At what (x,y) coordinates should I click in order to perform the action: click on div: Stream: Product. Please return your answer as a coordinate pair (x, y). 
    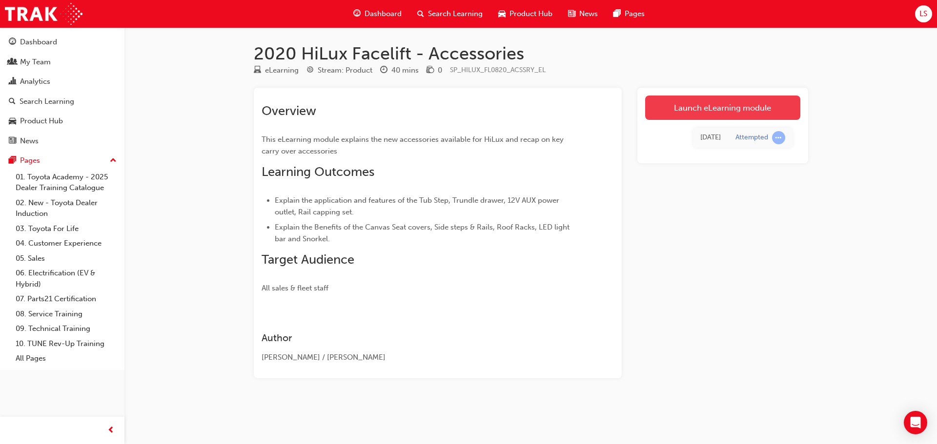
    Looking at the image, I should click on (345, 70).